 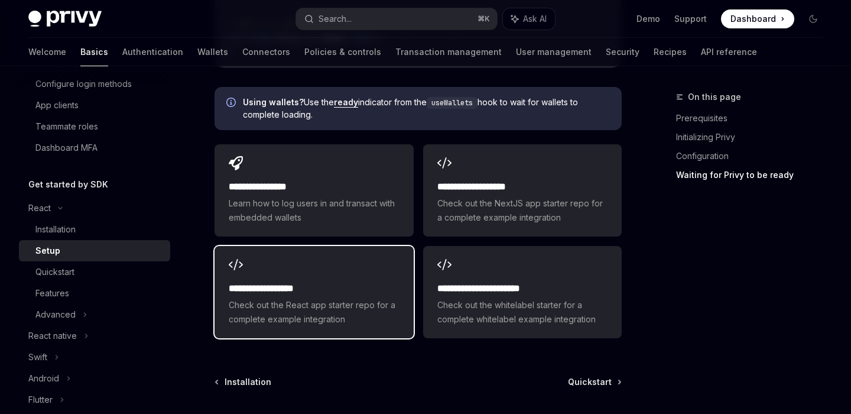 I want to click on a: Wallets, so click(x=213, y=52).